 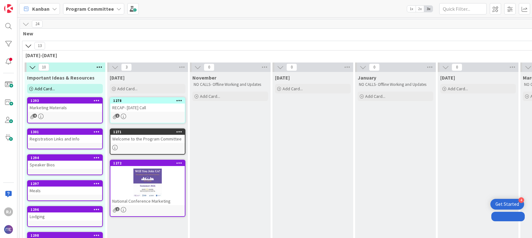 I want to click on span: 13, so click(x=40, y=46).